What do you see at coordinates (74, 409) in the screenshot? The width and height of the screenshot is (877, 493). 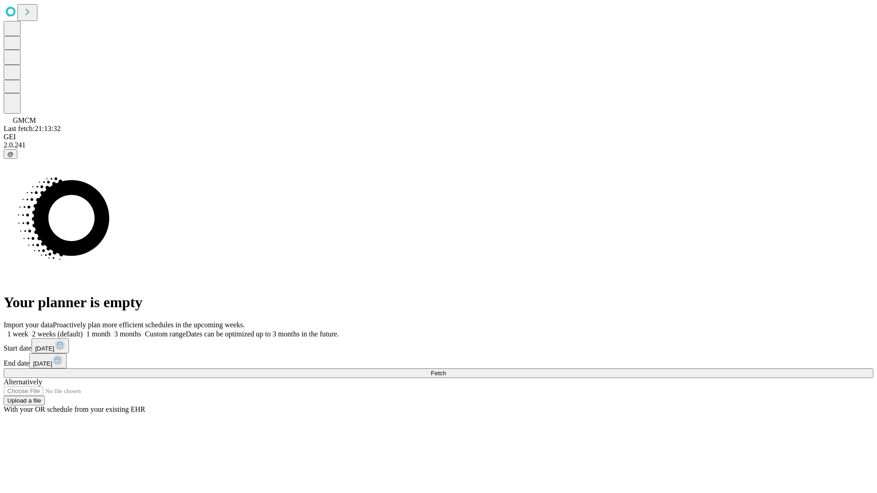 I see `span: With your OR schedule from your existing EHR` at bounding box center [74, 409].